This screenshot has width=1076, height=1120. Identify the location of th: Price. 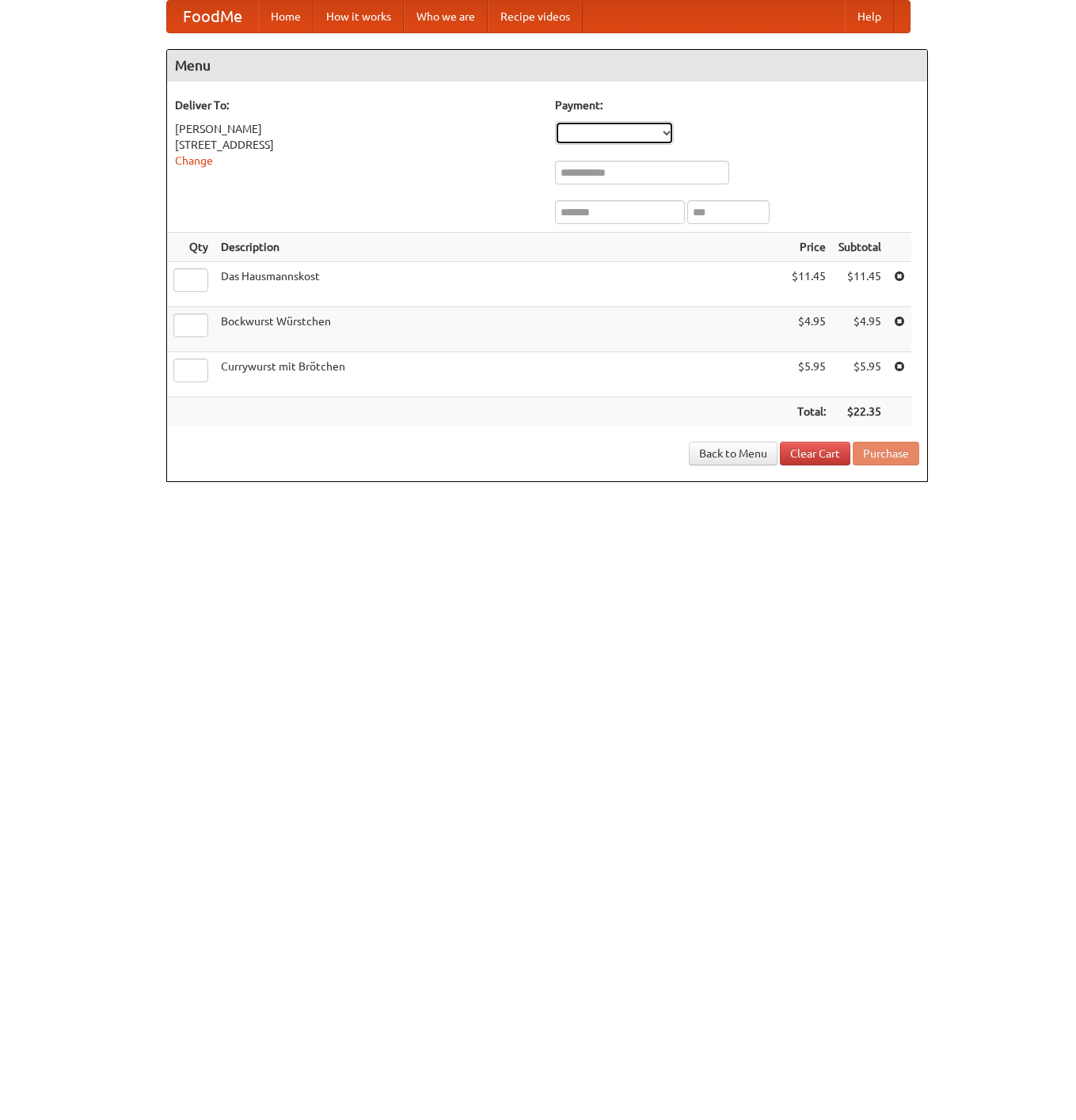
(808, 247).